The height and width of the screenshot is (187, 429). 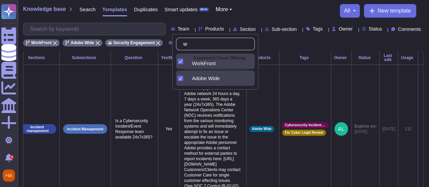 What do you see at coordinates (183, 29) in the screenshot?
I see `span: Team` at bounding box center [183, 29].